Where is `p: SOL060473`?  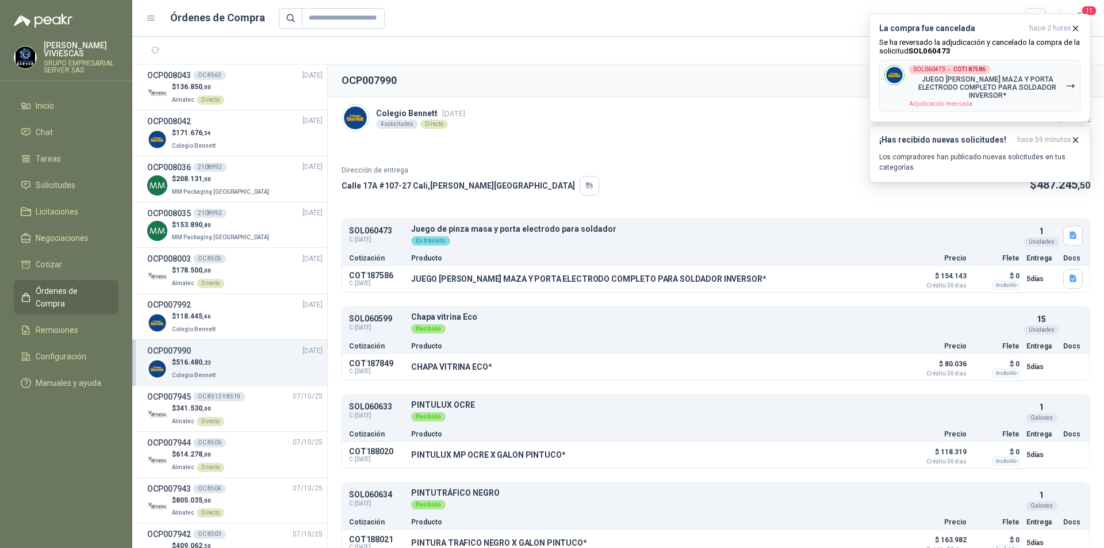 p: SOL060473 is located at coordinates (377, 231).